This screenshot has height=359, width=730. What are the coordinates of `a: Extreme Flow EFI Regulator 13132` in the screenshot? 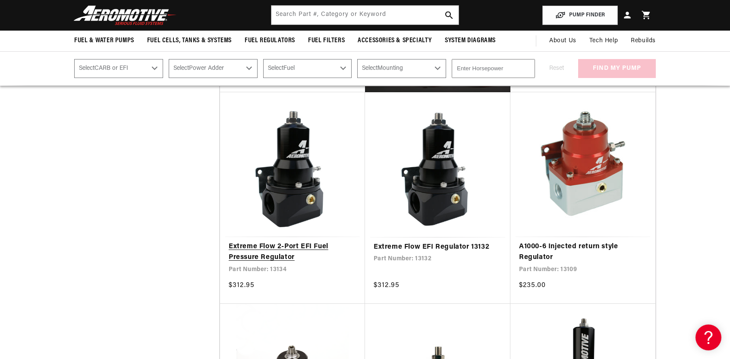 It's located at (438, 248).